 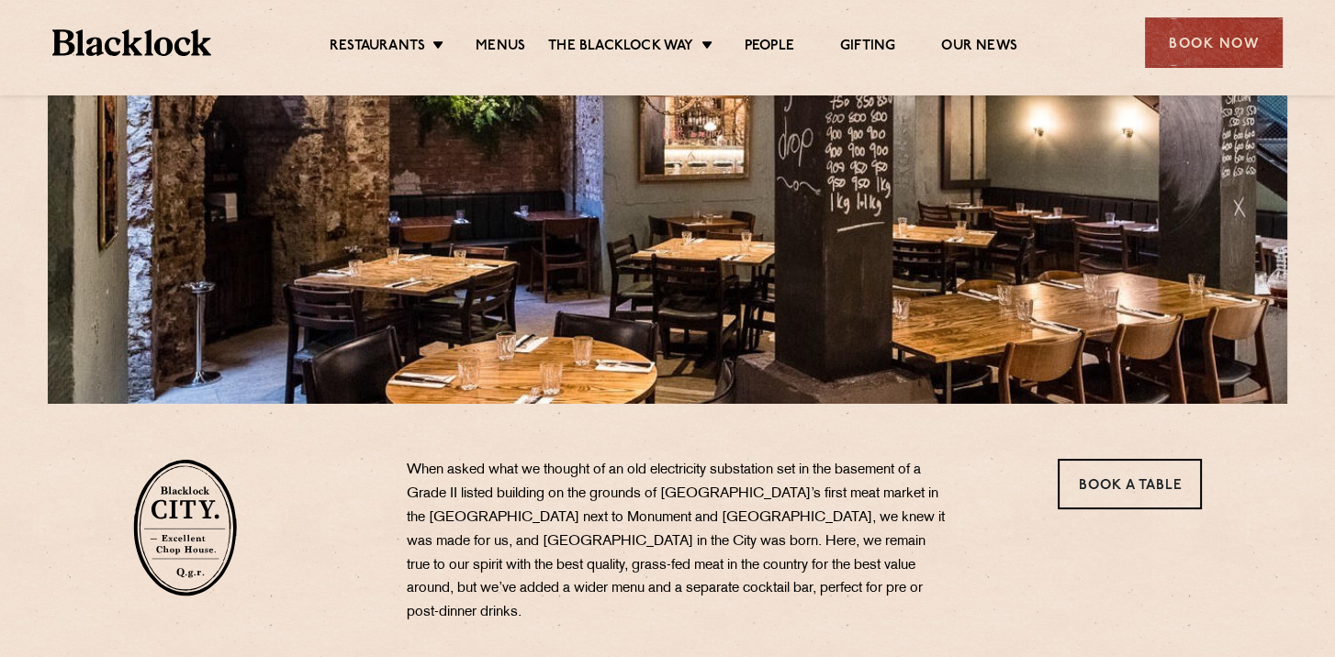 What do you see at coordinates (868, 48) in the screenshot?
I see `a: Gifting` at bounding box center [868, 48].